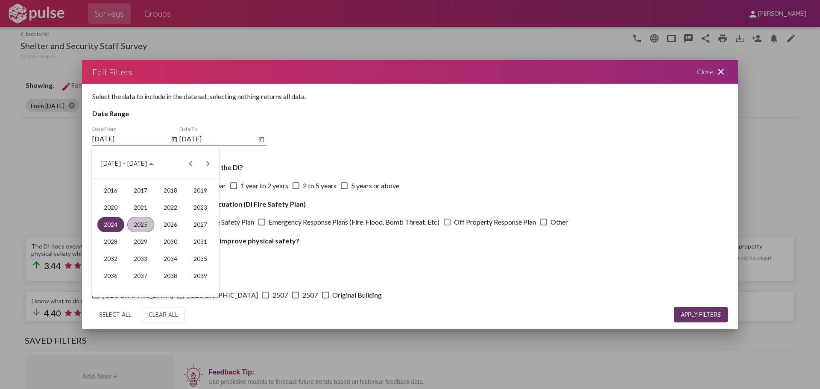  What do you see at coordinates (200, 276) in the screenshot?
I see `div: 2039` at bounding box center [200, 276].